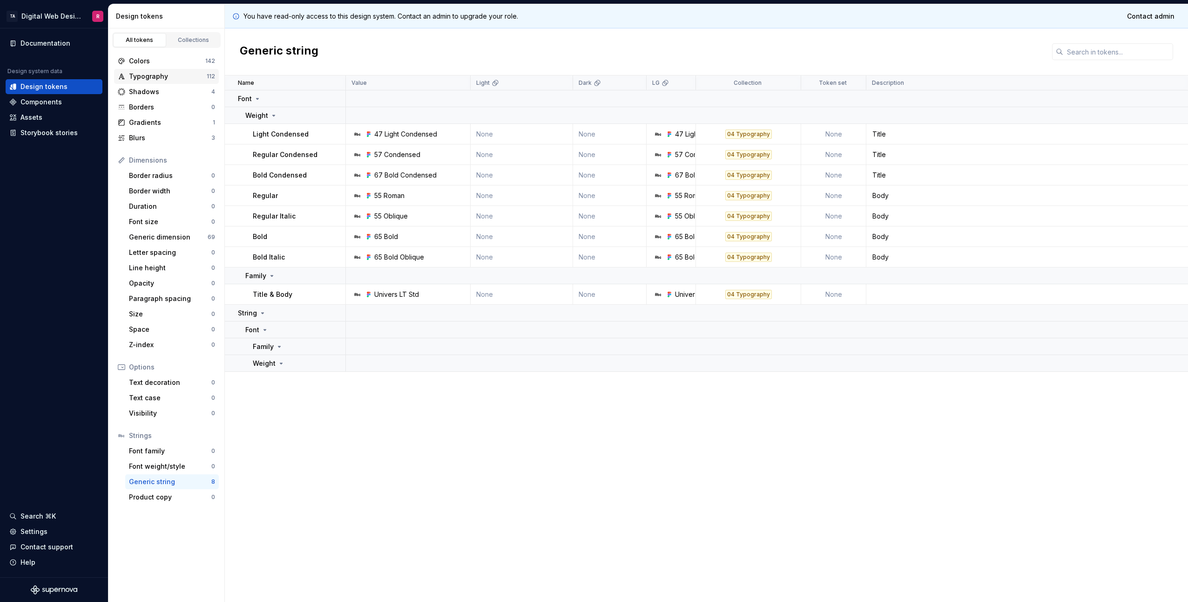  Describe the element at coordinates (210, 61) in the screenshot. I see `div: 142` at that location.